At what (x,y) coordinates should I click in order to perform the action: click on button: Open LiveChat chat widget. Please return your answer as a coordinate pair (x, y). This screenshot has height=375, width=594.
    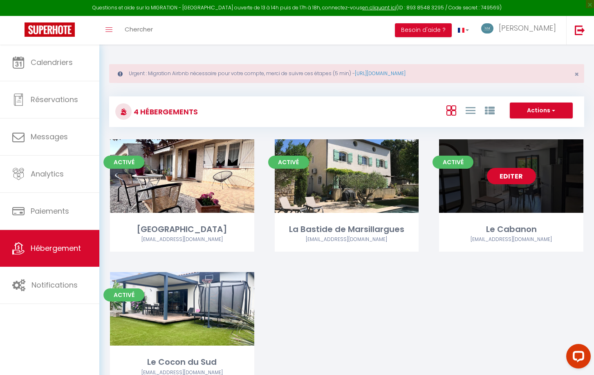
    Looking at the image, I should click on (19, 16).